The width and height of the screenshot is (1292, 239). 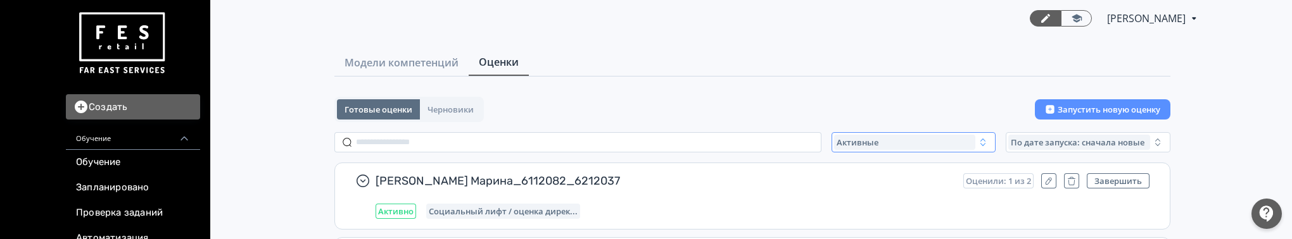 I want to click on span: Черновики, so click(x=450, y=110).